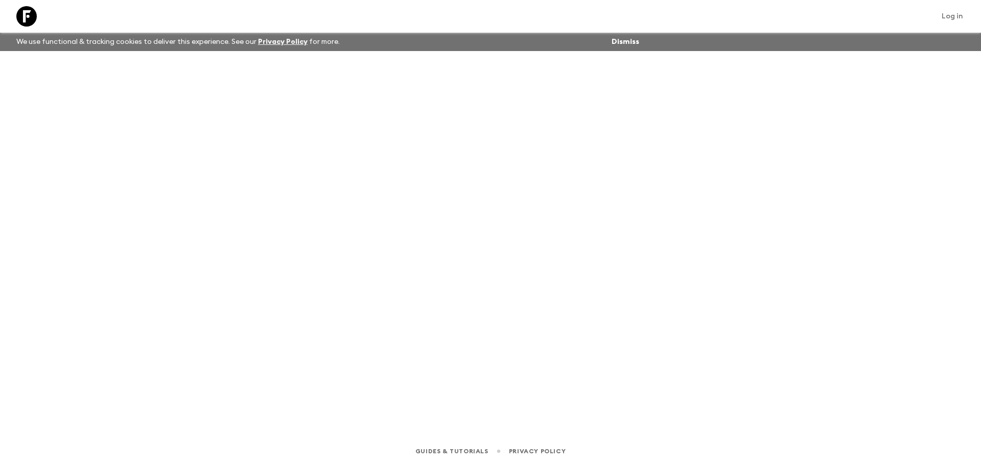  Describe the element at coordinates (178, 42) in the screenshot. I see `p: We use functional & tracking cookies to deliver this experience. See our for more.` at that location.